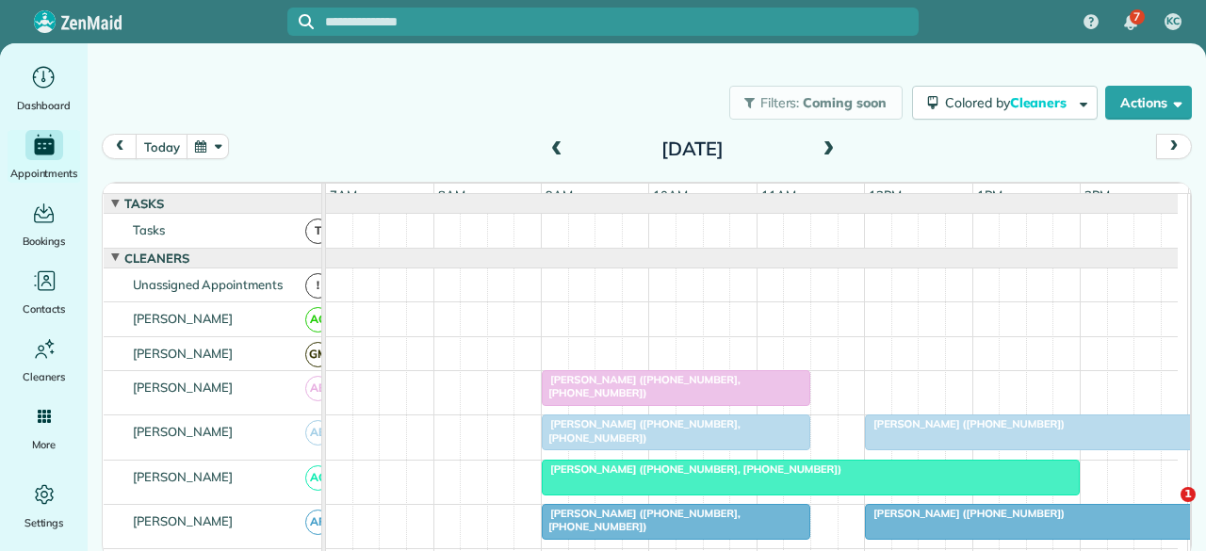  I want to click on span: Contacts, so click(43, 309).